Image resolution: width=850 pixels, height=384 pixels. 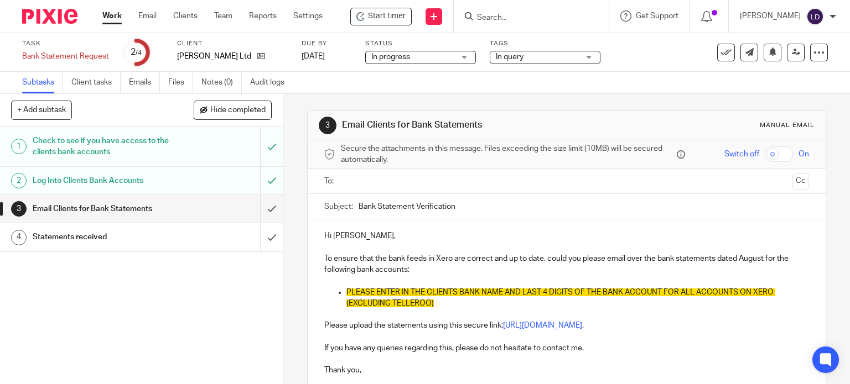 I want to click on div: Manual email, so click(x=787, y=126).